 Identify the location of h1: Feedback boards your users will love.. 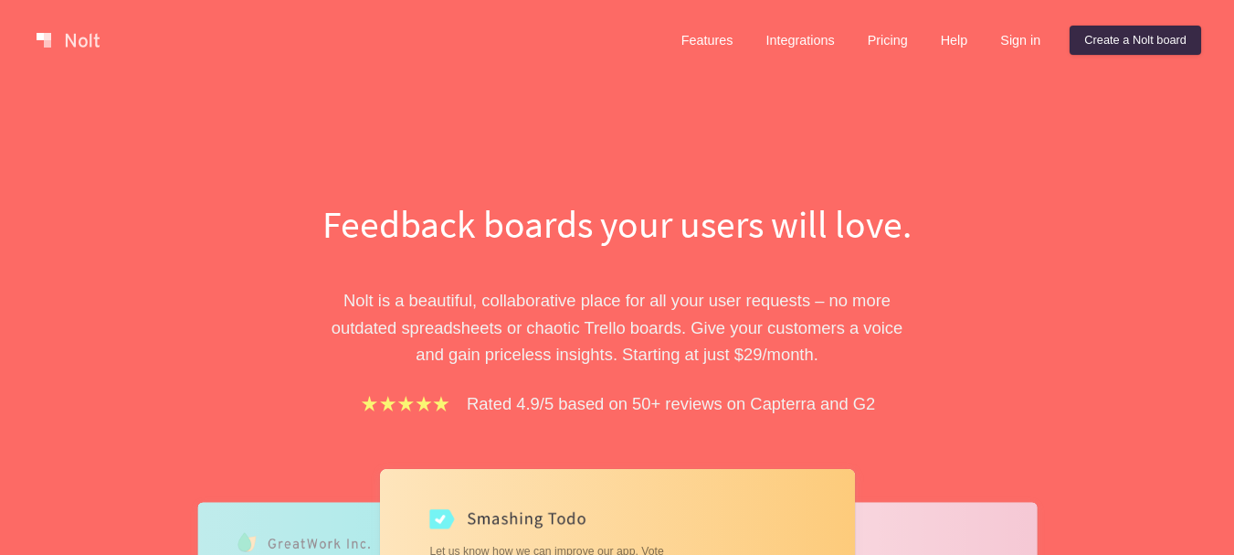
(618, 224).